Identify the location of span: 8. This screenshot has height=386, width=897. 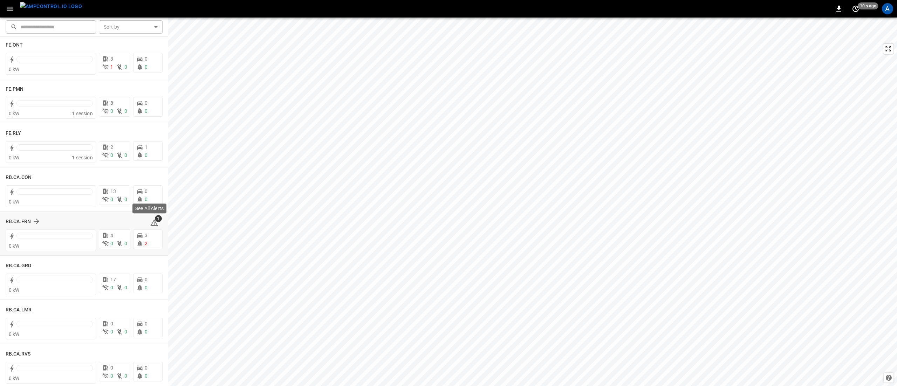
(112, 103).